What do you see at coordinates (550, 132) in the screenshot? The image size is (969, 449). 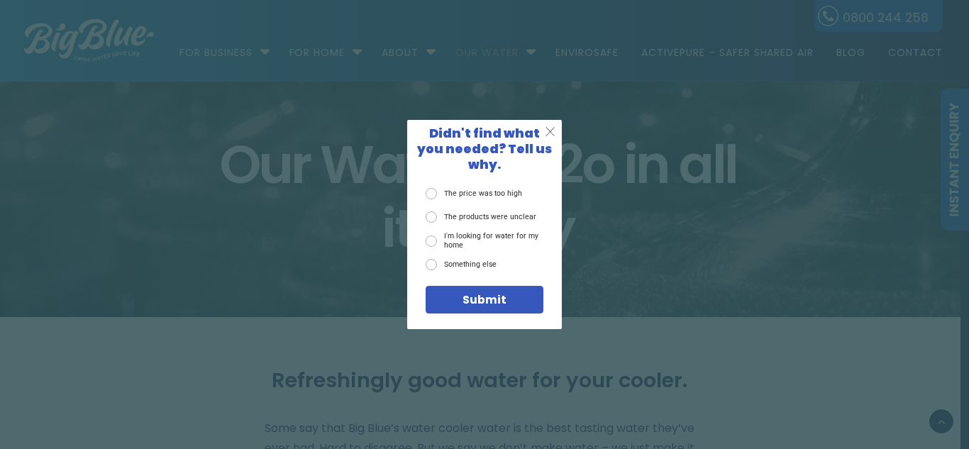 I see `span: X` at bounding box center [550, 132].